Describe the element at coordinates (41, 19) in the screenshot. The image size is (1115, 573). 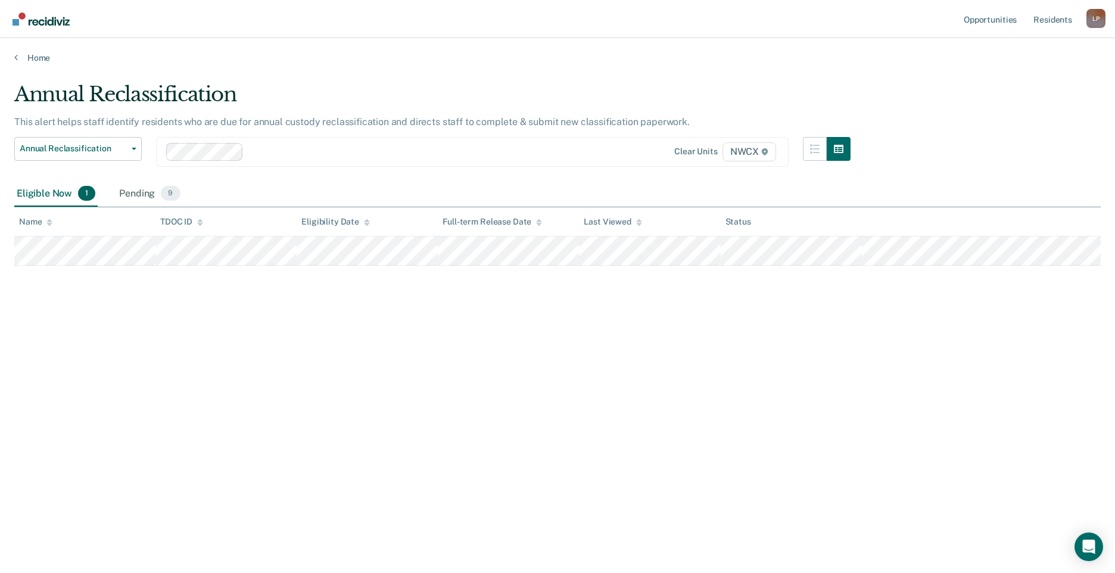
I see `img: Recidiviz` at that location.